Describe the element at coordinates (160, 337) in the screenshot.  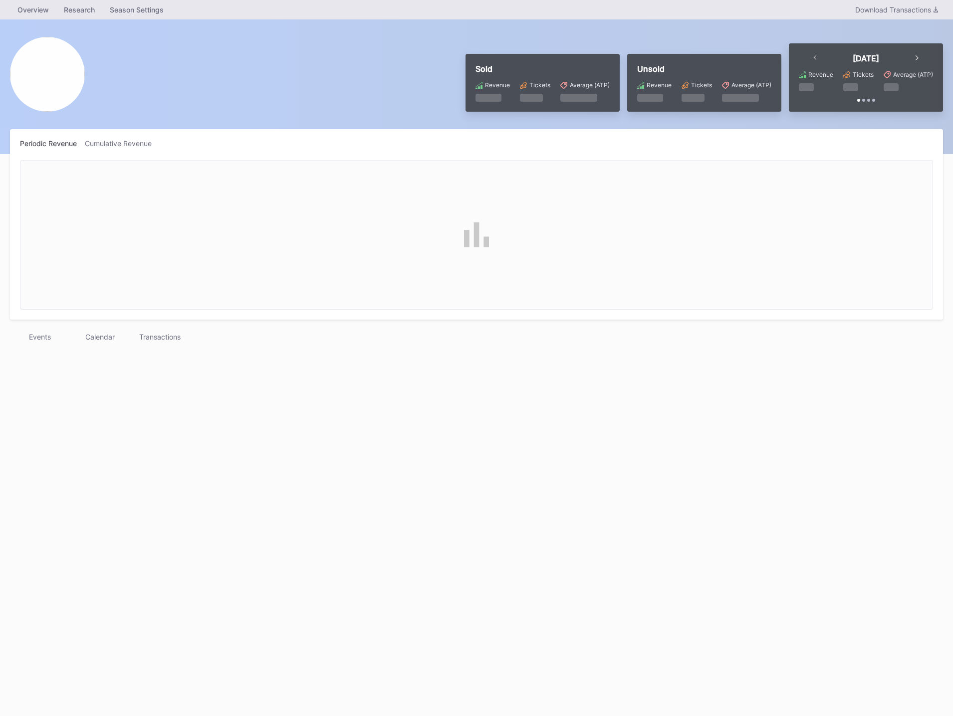
I see `div: Transactions` at that location.